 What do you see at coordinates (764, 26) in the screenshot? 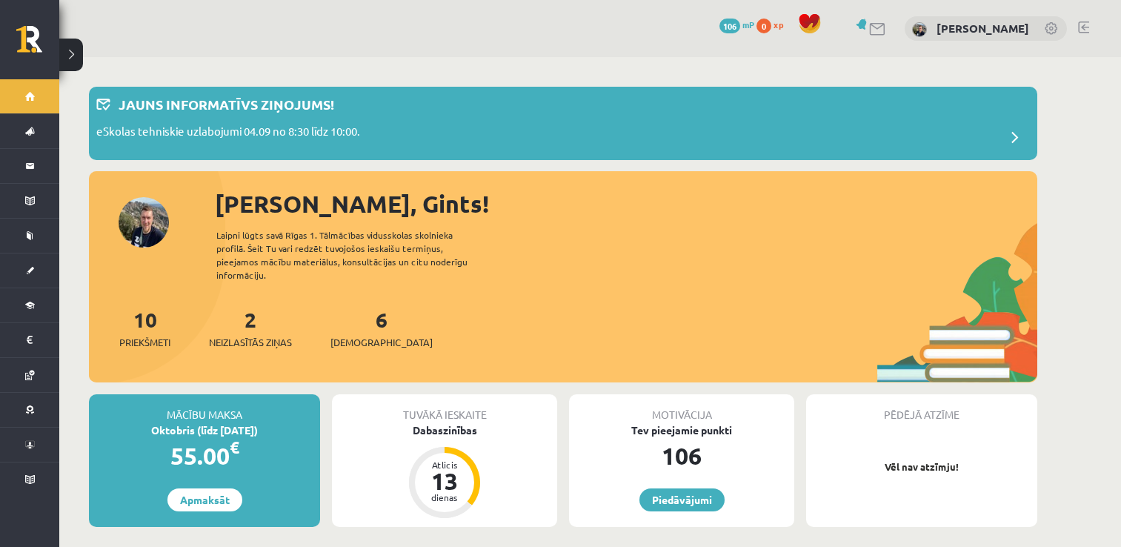
I see `span: 0` at bounding box center [764, 26].